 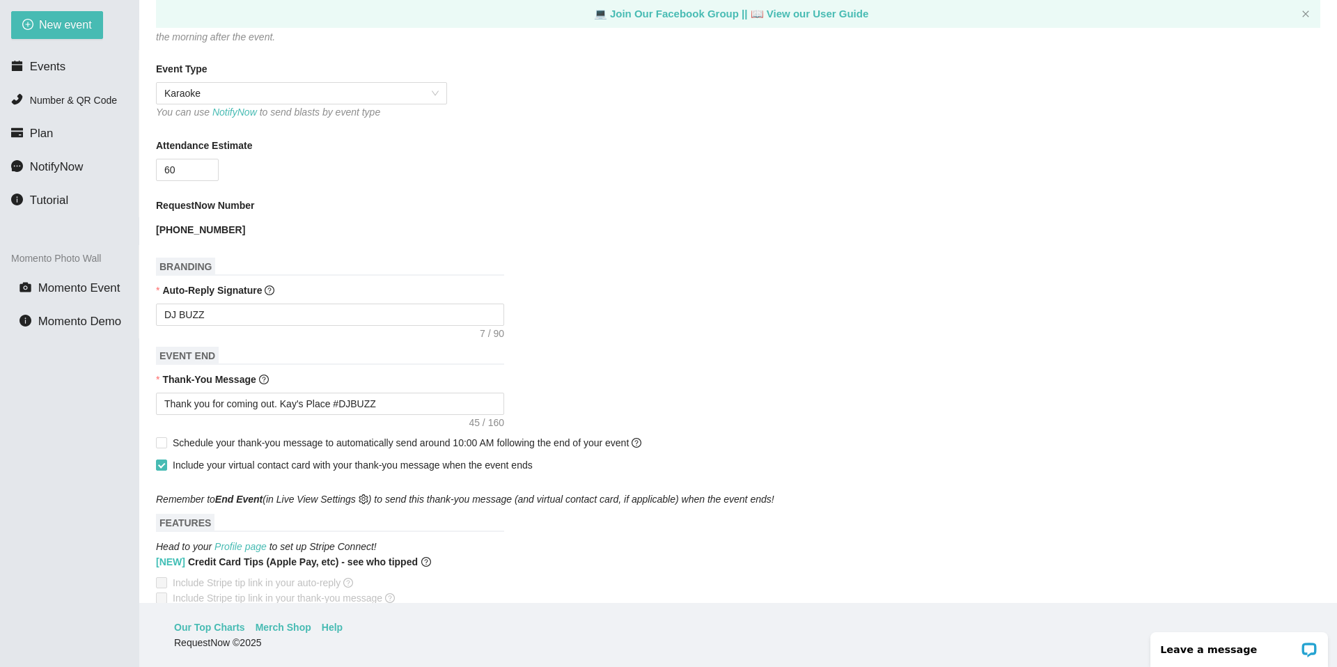 I want to click on span: BRANDING, so click(x=185, y=267).